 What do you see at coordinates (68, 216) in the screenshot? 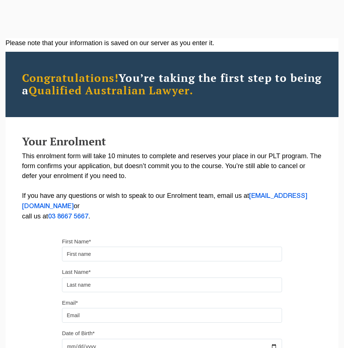
I see `a: 03 8667 5667` at bounding box center [68, 216].